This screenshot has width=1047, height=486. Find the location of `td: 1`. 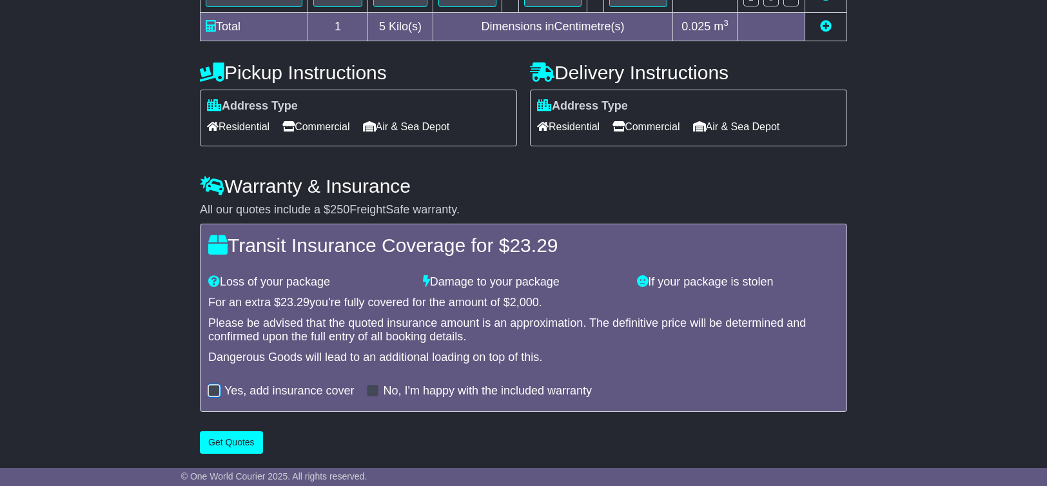

td: 1 is located at coordinates (338, 27).